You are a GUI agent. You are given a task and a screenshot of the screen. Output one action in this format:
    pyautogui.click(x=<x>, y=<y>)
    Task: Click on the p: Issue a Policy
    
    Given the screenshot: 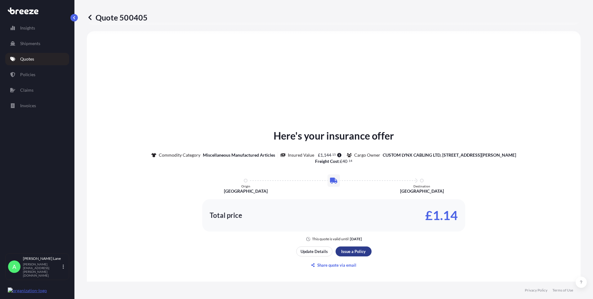 What is the action you would take?
    pyautogui.click(x=354, y=251)
    